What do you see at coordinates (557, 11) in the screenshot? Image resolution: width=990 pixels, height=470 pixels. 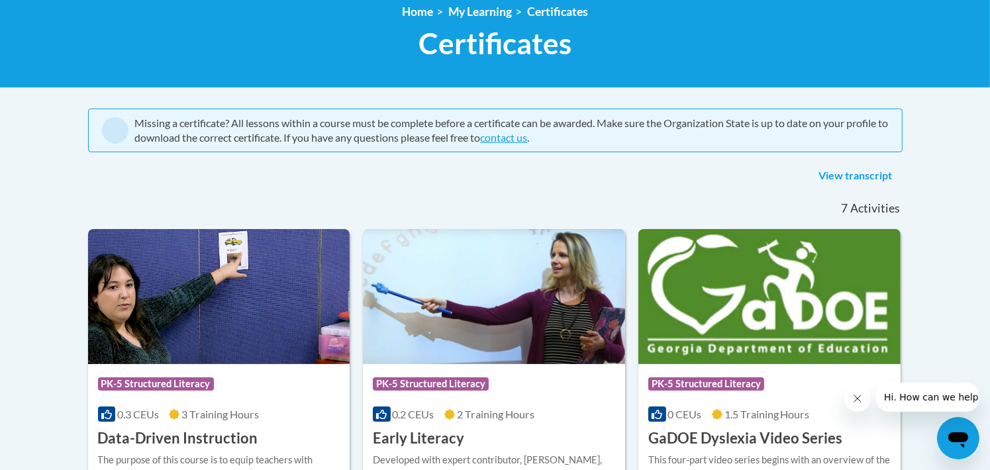 I see `a: Certificates` at bounding box center [557, 11].